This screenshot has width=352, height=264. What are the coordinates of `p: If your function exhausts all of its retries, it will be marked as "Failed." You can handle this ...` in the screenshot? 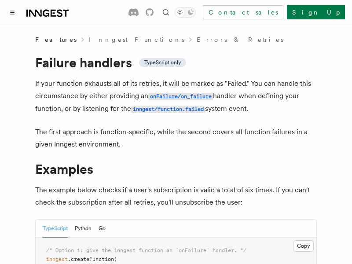 It's located at (176, 96).